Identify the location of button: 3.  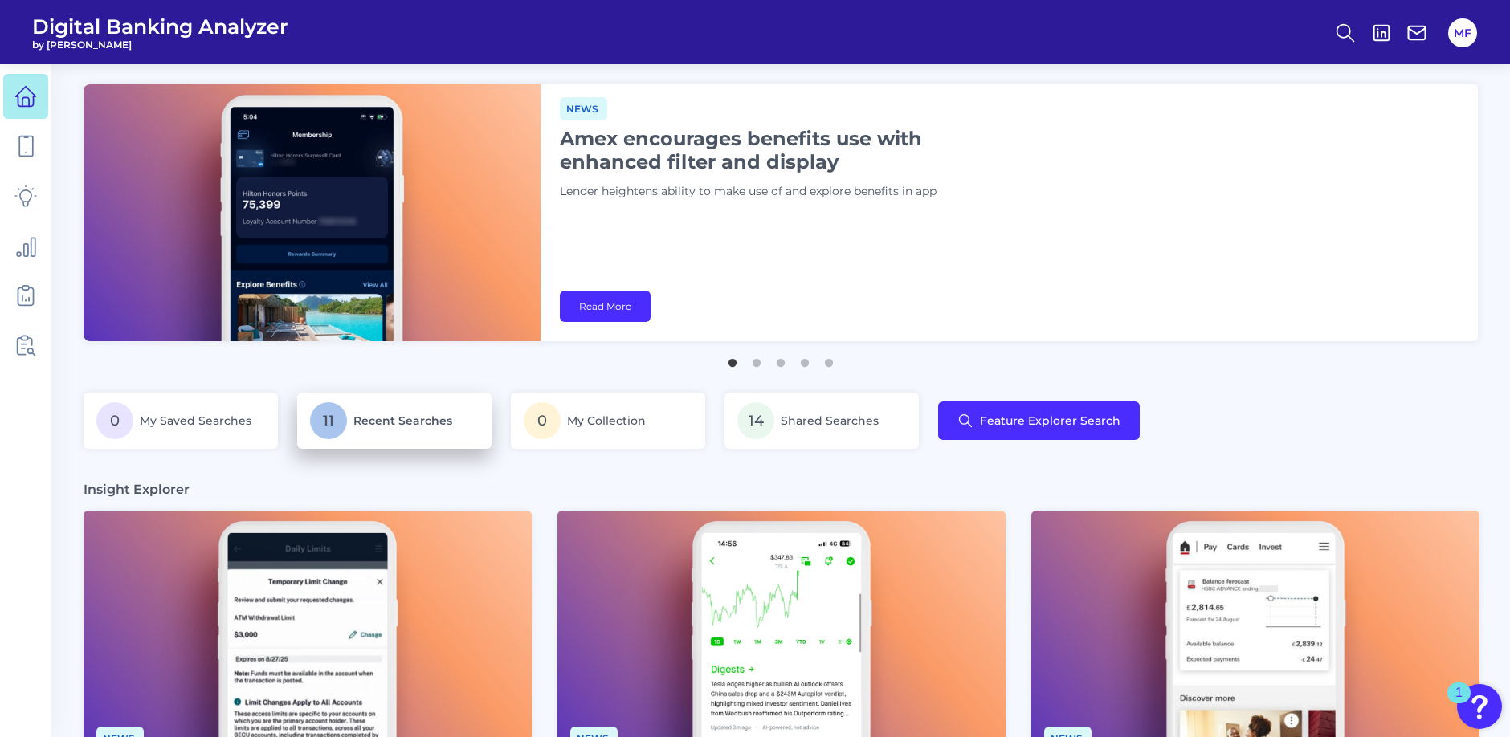
(780, 359).